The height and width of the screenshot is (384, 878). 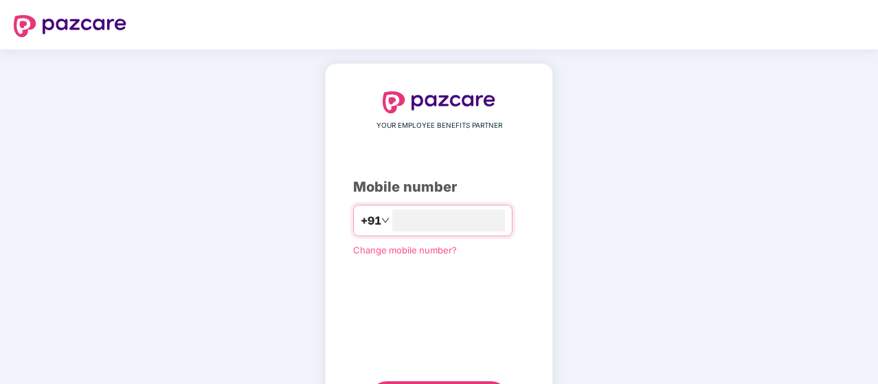 I want to click on span: +91, so click(x=371, y=221).